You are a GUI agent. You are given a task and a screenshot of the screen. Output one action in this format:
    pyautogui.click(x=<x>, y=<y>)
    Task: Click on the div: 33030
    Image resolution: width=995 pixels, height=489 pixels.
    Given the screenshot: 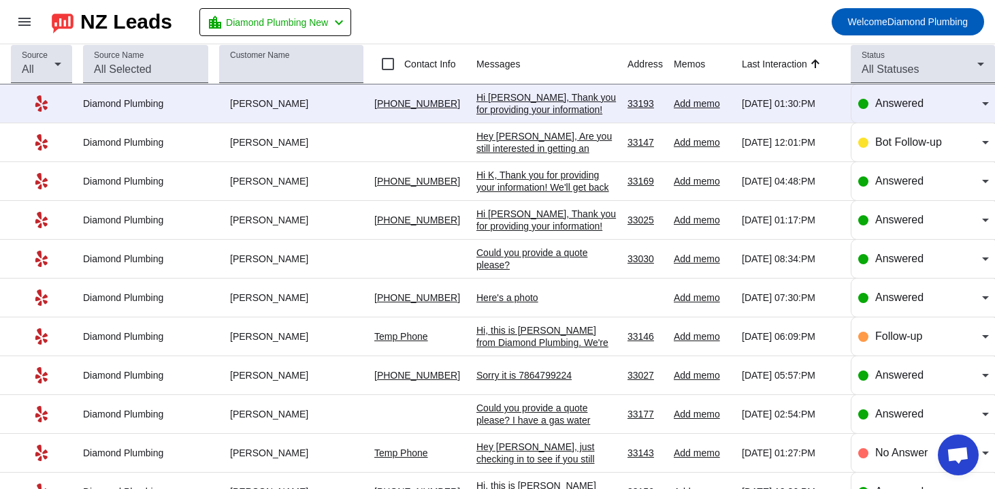 What is the action you would take?
    pyautogui.click(x=645, y=259)
    